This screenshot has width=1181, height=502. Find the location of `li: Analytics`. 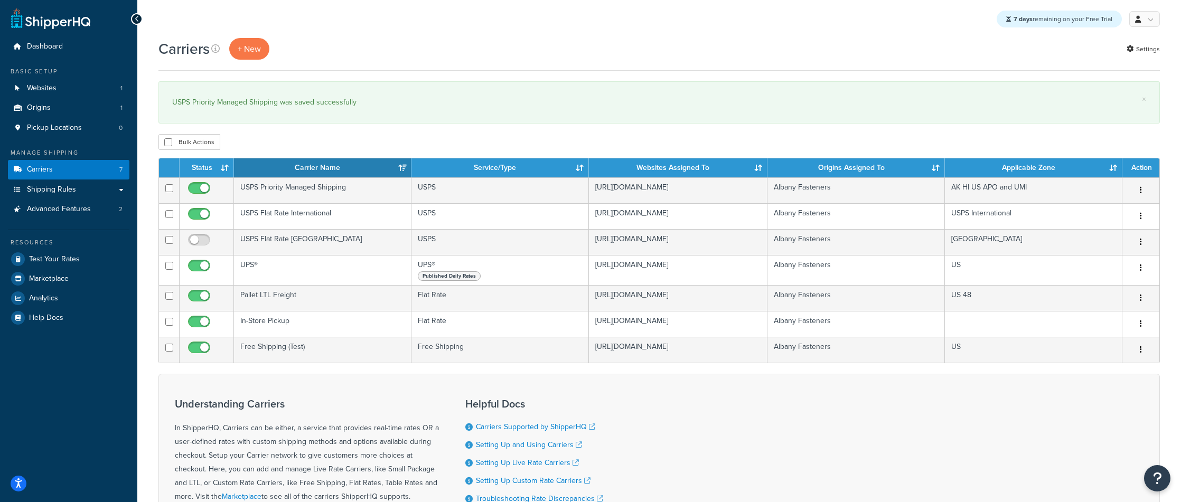

li: Analytics is located at coordinates (69, 298).